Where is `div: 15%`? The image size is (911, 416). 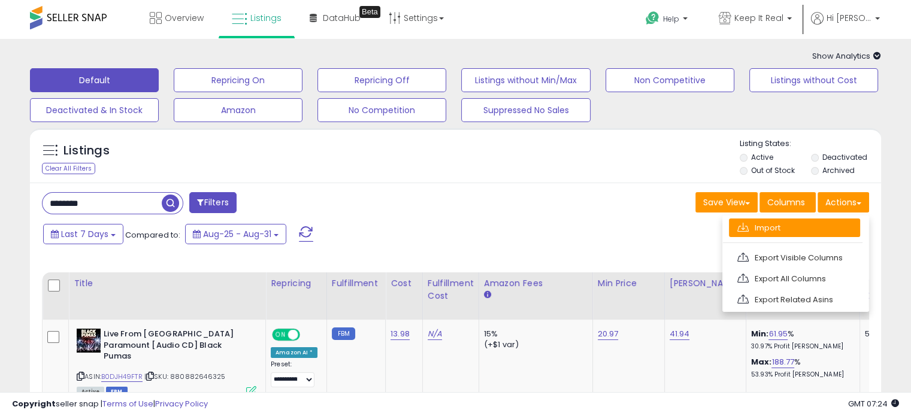
div: 15% is located at coordinates (534, 334).